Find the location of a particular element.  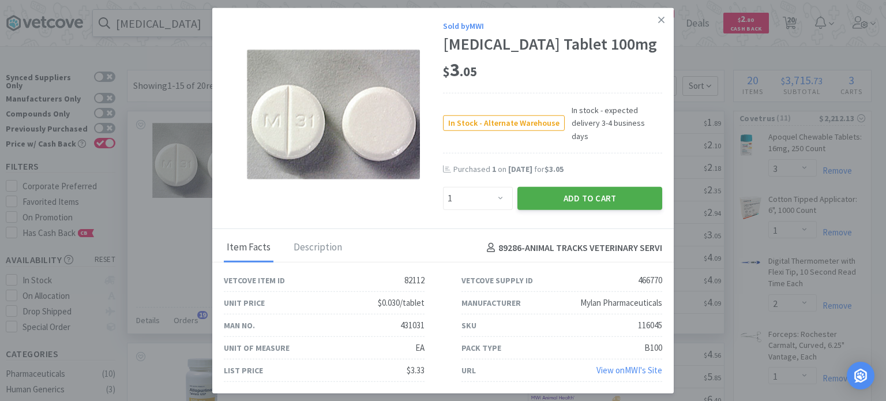

div: Item Facts is located at coordinates (249, 248).